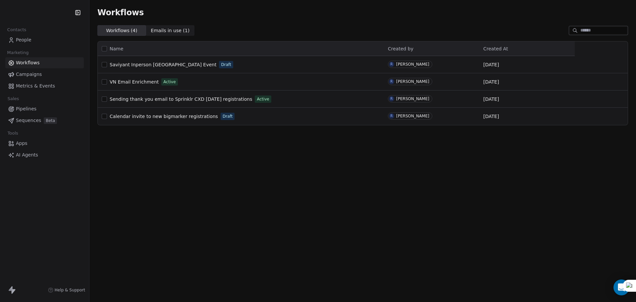 This screenshot has width=636, height=302. What do you see at coordinates (22, 143) in the screenshot?
I see `span: Apps` at bounding box center [22, 143].